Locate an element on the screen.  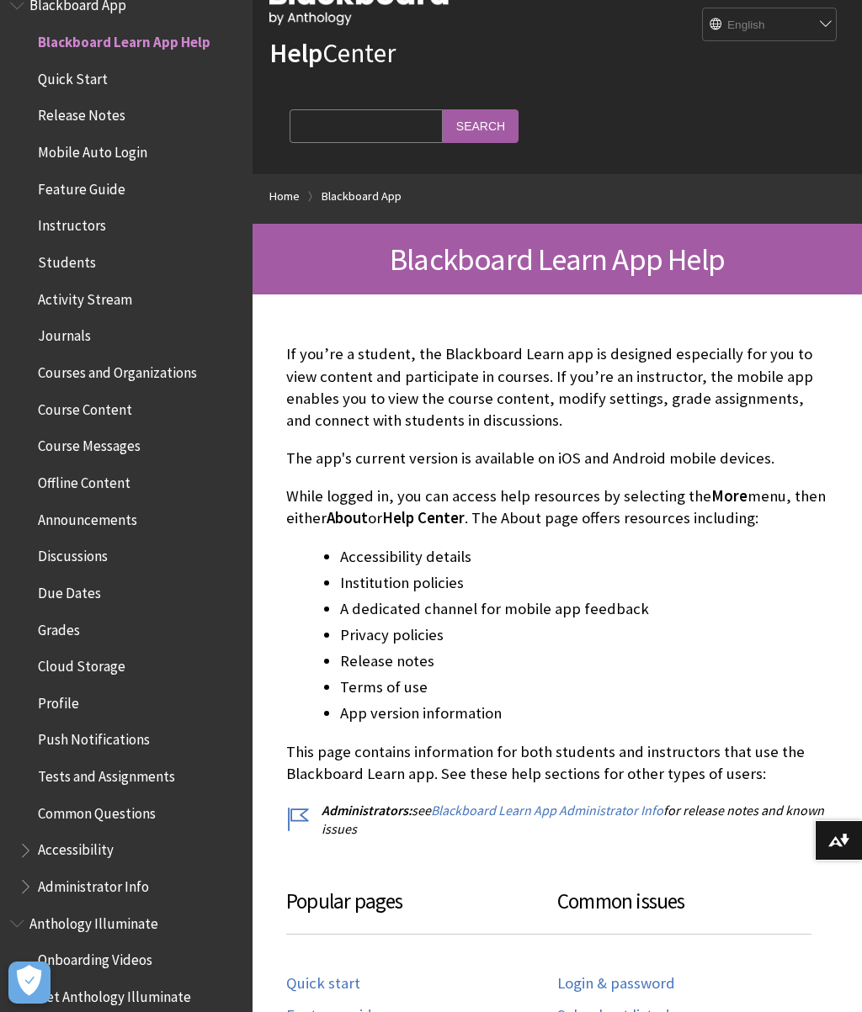
p: The app's current version is available on iOS and Android mobile devices. is located at coordinates (557, 459).